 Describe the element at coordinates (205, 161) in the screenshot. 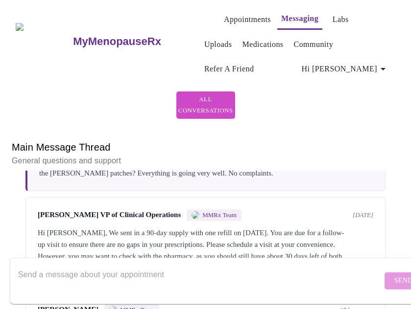

I see `p: General questions and support` at that location.